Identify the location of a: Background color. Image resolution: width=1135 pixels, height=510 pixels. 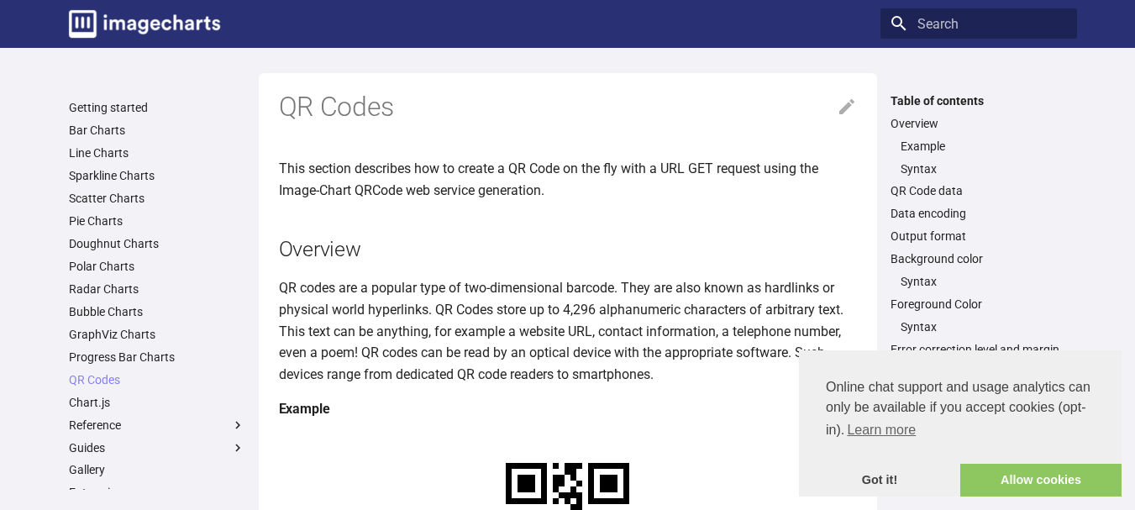
(979, 259).